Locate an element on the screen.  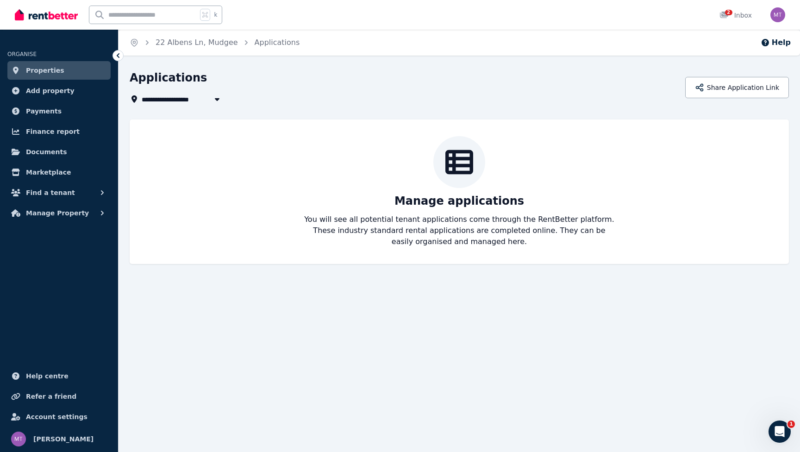
div: Inbox is located at coordinates (736, 15).